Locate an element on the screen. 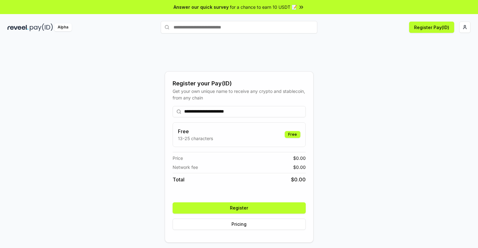 This screenshot has height=248, width=478. img: pay_id is located at coordinates (41, 27).